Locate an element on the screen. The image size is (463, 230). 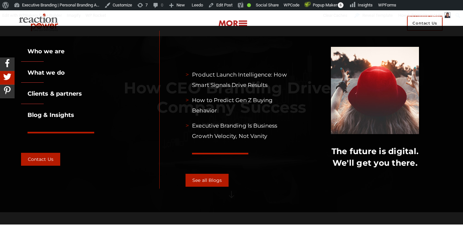
a: What we do is located at coordinates (43, 73).